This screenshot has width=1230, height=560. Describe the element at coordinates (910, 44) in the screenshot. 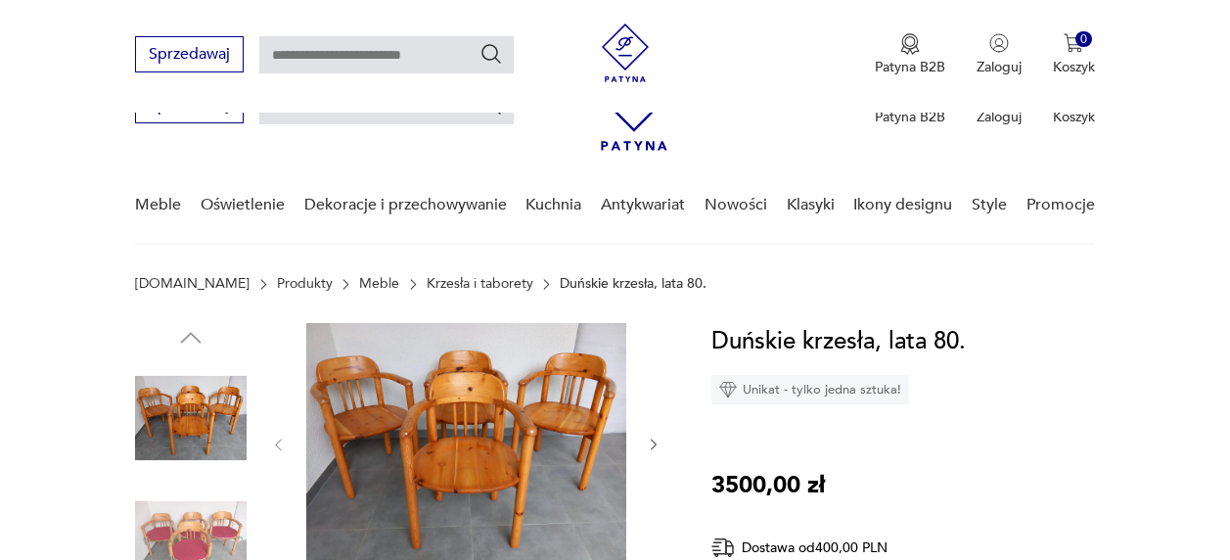

I see `img: Ikona medalu` at that location.